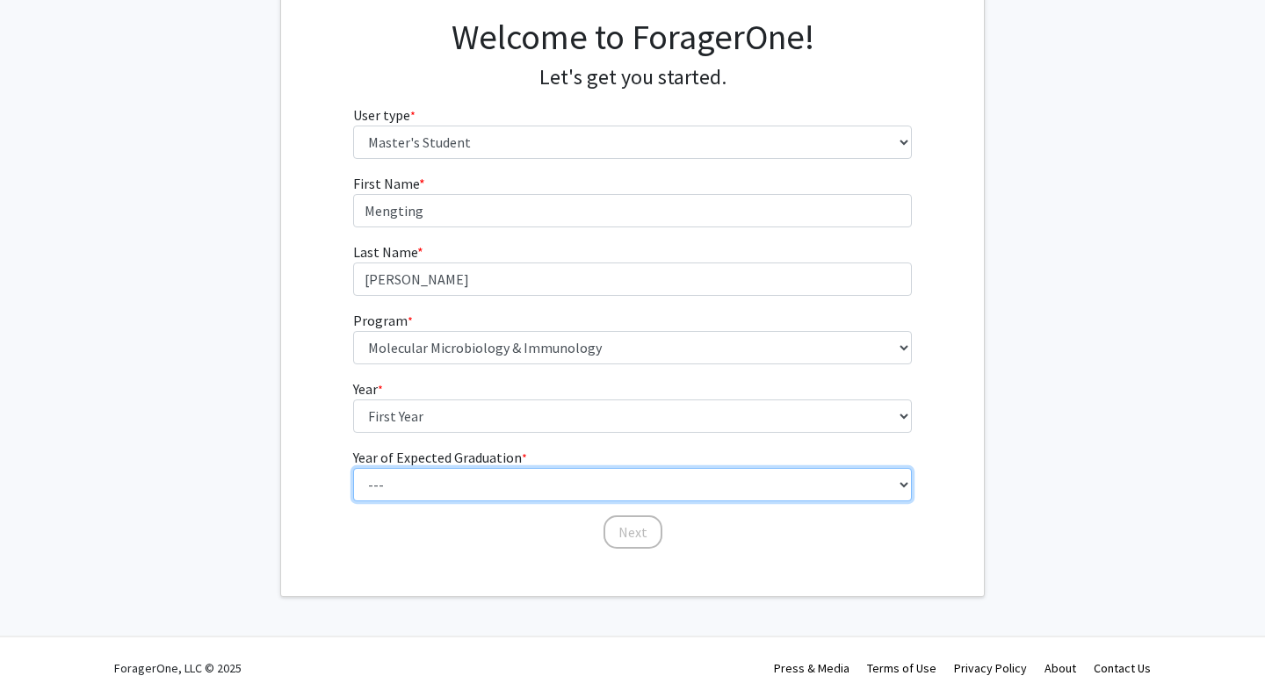  Describe the element at coordinates (383, 321) in the screenshot. I see `label: Program` at that location.